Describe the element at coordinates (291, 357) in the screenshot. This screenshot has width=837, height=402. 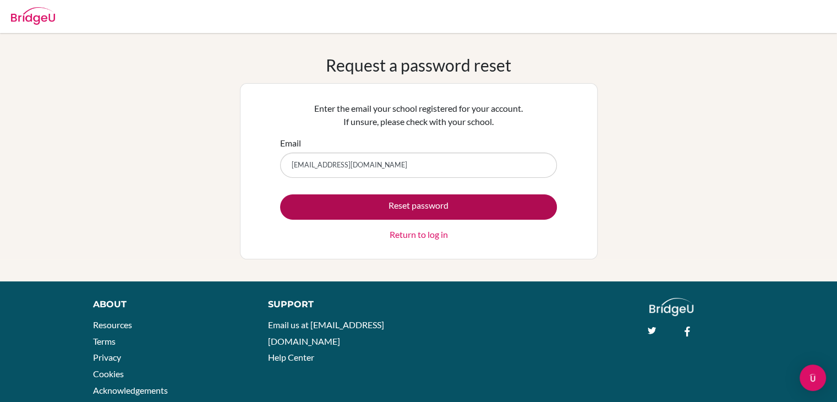
I see `a: Help Center` at that location.